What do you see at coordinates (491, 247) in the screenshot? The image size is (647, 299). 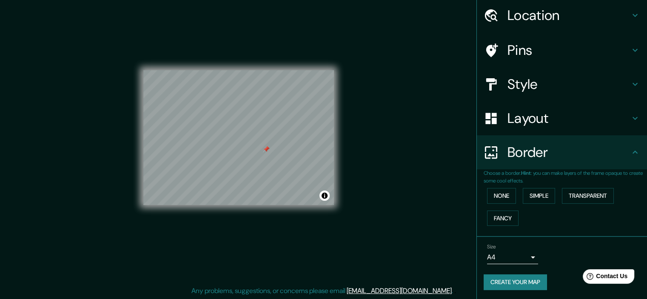 I see `label: Size` at bounding box center [491, 247].